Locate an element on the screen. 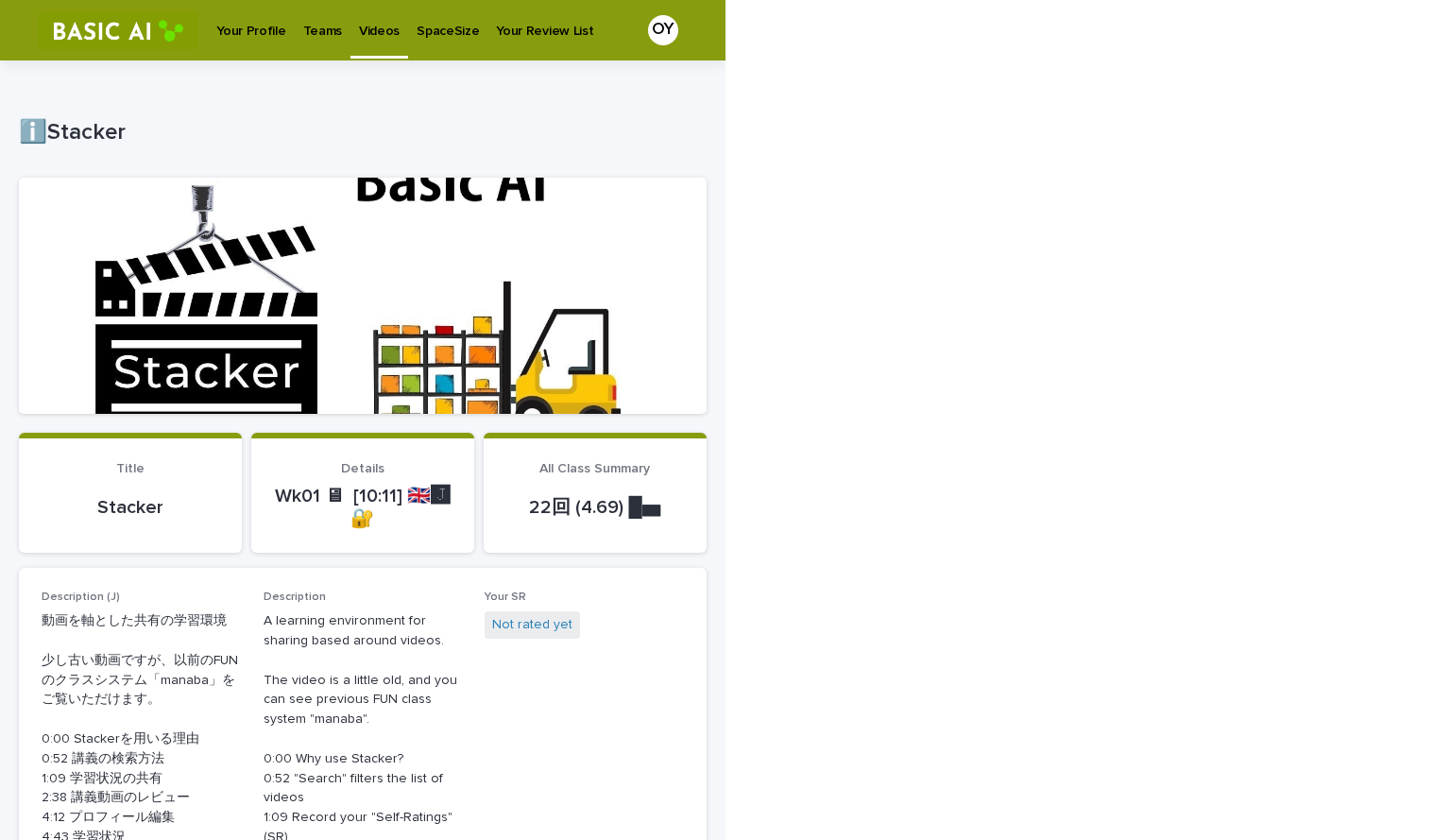 The width and height of the screenshot is (1451, 840). p: Wk01 🖥 [10:11] 🇬🇧🅹️ 🔐 is located at coordinates (363, 507).